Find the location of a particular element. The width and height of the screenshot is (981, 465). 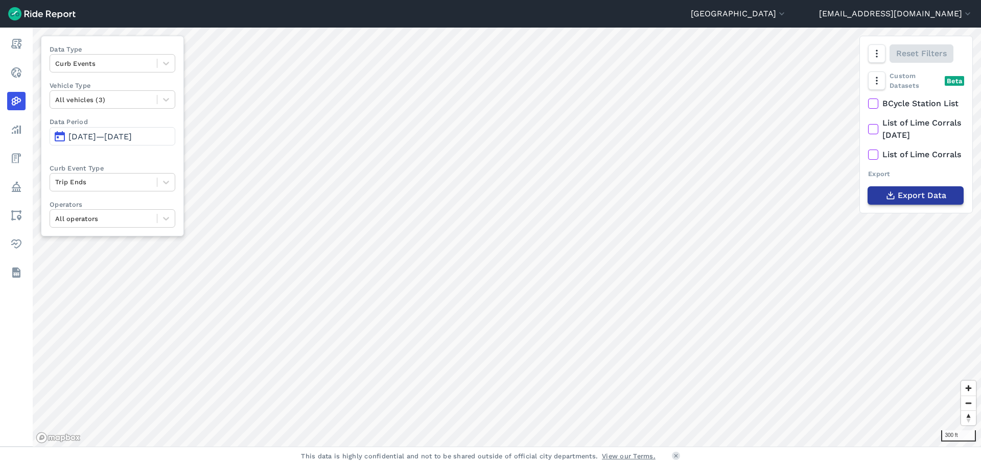

div: Beta is located at coordinates (954, 81).